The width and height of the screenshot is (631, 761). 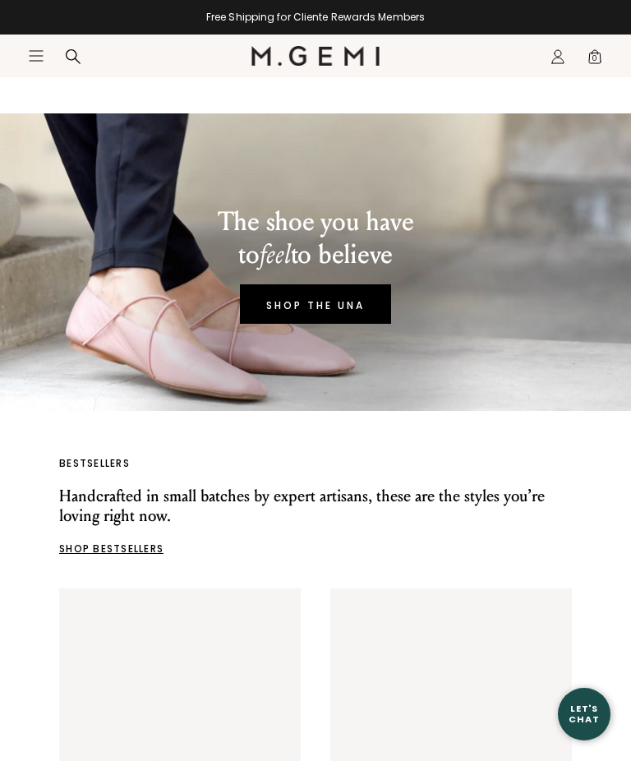 What do you see at coordinates (275, 255) in the screenshot?
I see `em: feel` at bounding box center [275, 255].